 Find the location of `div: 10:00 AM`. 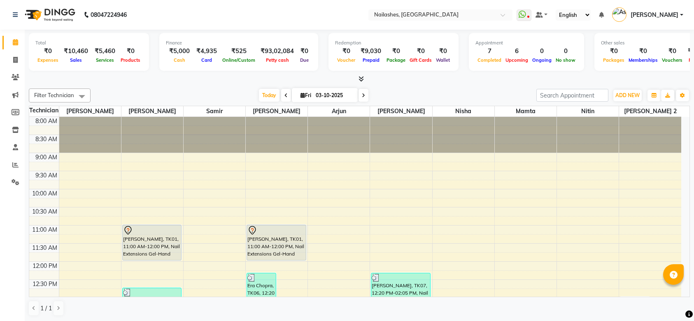

div: 10:00 AM is located at coordinates (44, 193).